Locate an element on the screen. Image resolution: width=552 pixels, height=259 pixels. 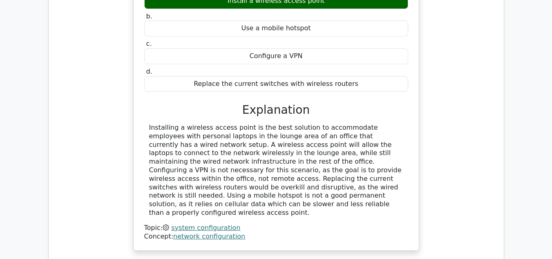
div: Topic: is located at coordinates (276, 228).